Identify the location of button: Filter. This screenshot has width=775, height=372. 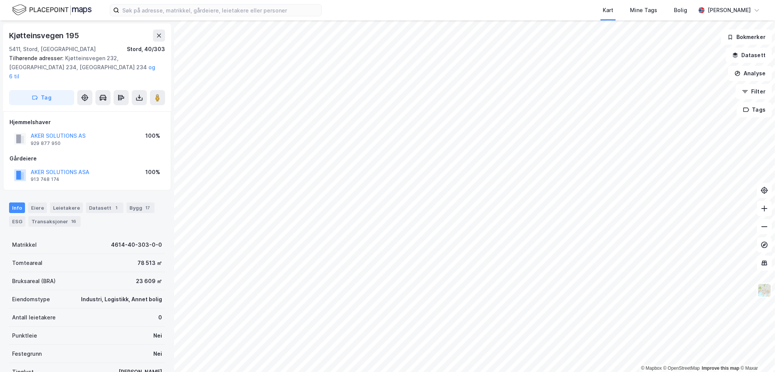
(754, 92).